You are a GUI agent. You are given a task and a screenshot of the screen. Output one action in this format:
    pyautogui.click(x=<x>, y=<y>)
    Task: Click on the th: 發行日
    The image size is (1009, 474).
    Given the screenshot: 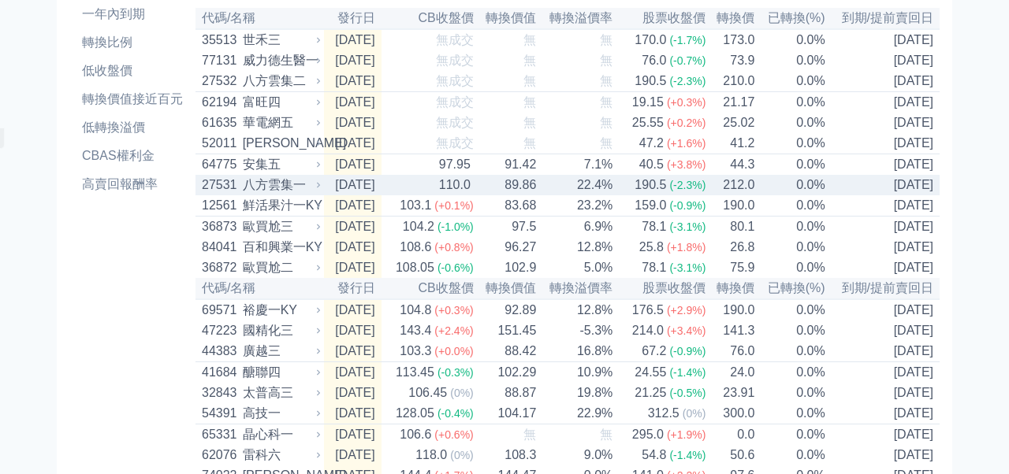 What is the action you would take?
    pyautogui.click(x=352, y=18)
    